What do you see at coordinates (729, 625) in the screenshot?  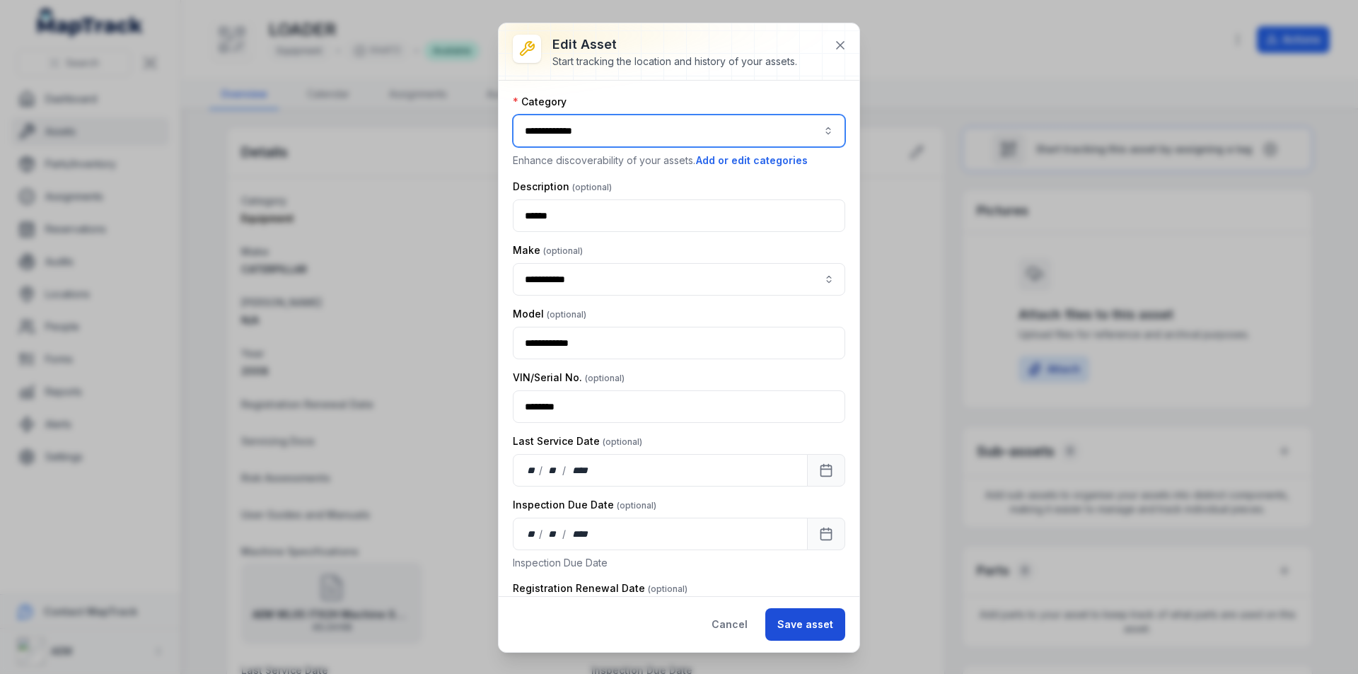 I see `button: Cancel` at bounding box center [729, 625].